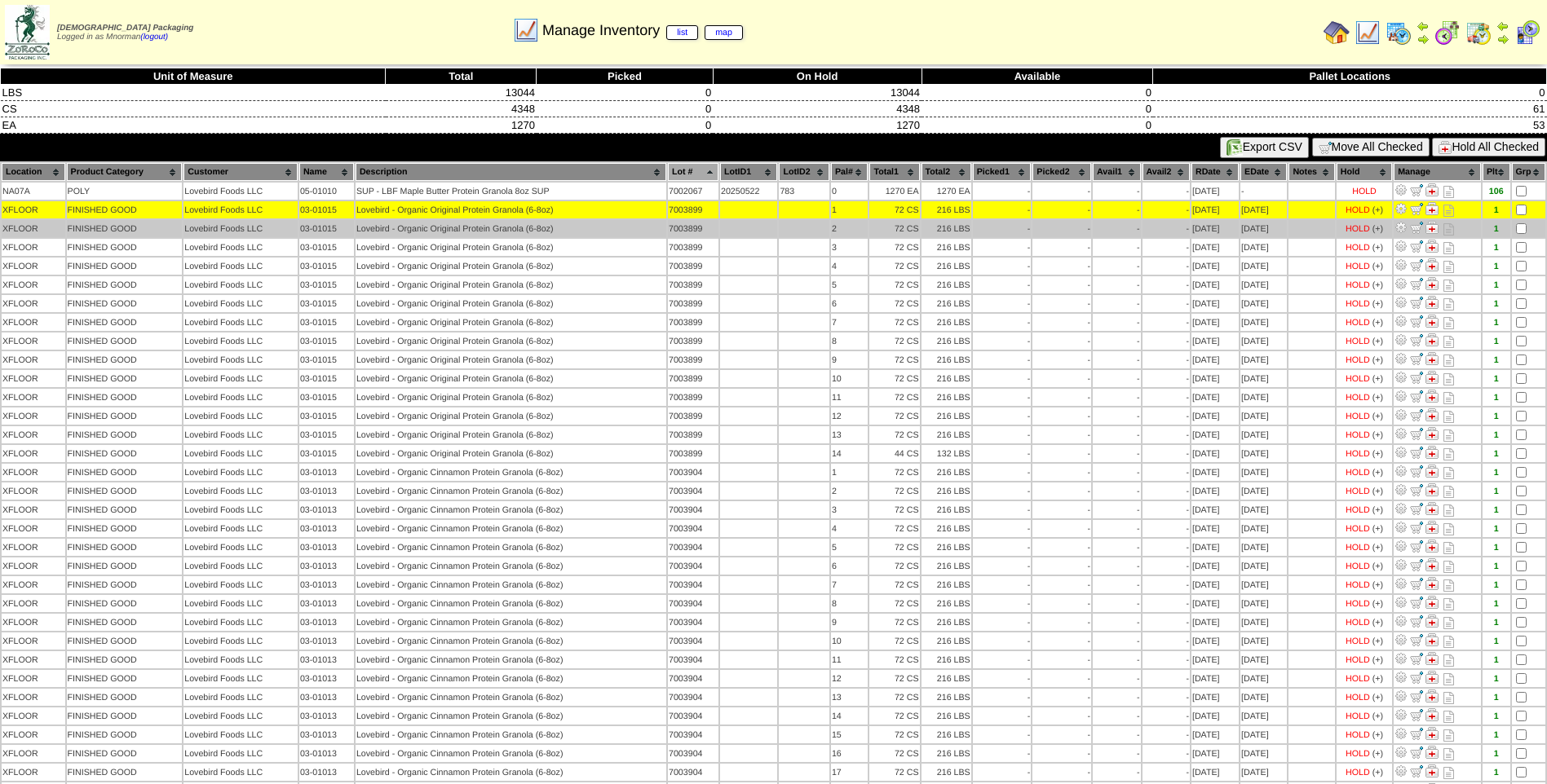 The height and width of the screenshot is (784, 1547). I want to click on th: Pal#, so click(849, 172).